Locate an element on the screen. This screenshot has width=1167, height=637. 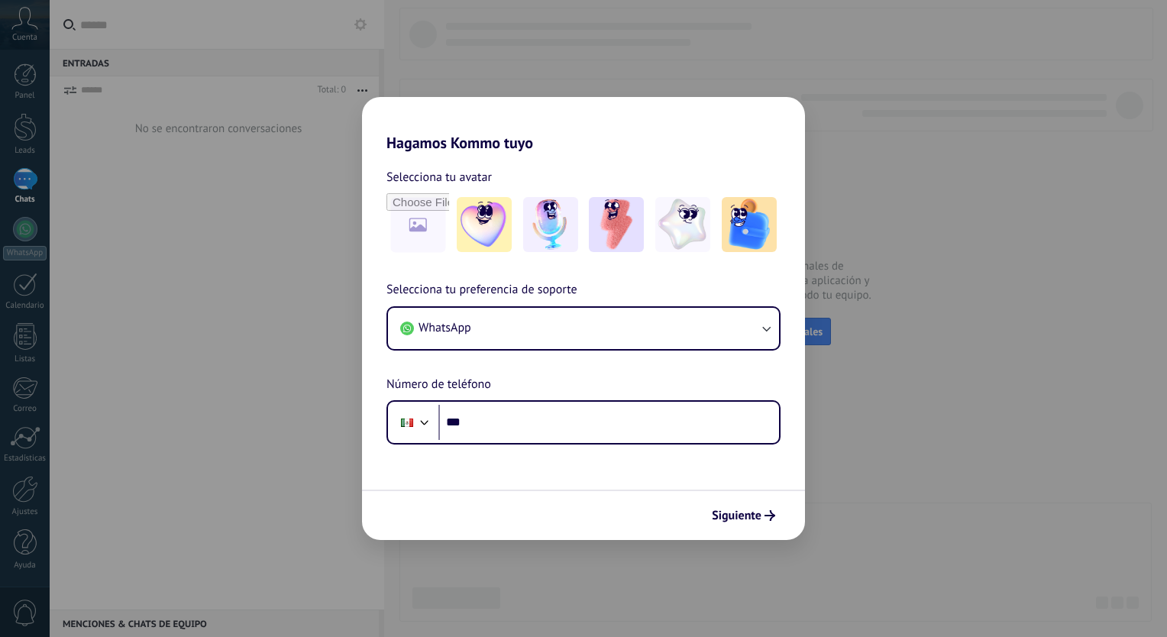
img: -2.jpeg is located at coordinates (551, 225).